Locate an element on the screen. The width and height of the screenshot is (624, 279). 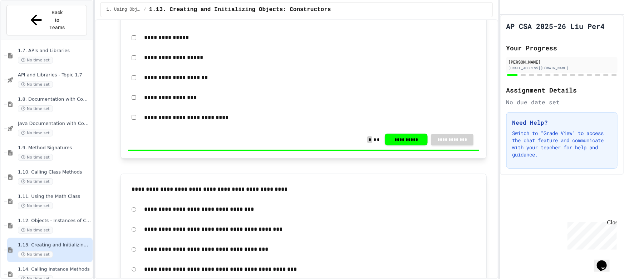
div: Chat with us now!Close is located at coordinates (26, 24).